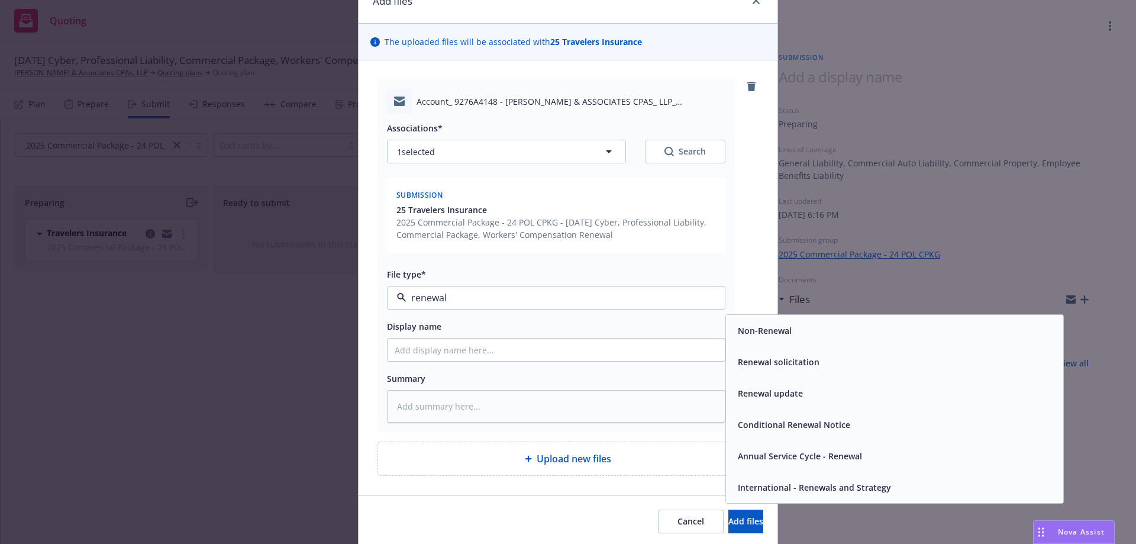 The image size is (1136, 544). Describe the element at coordinates (779, 361) in the screenshot. I see `button: Renewal solicitation` at that location.